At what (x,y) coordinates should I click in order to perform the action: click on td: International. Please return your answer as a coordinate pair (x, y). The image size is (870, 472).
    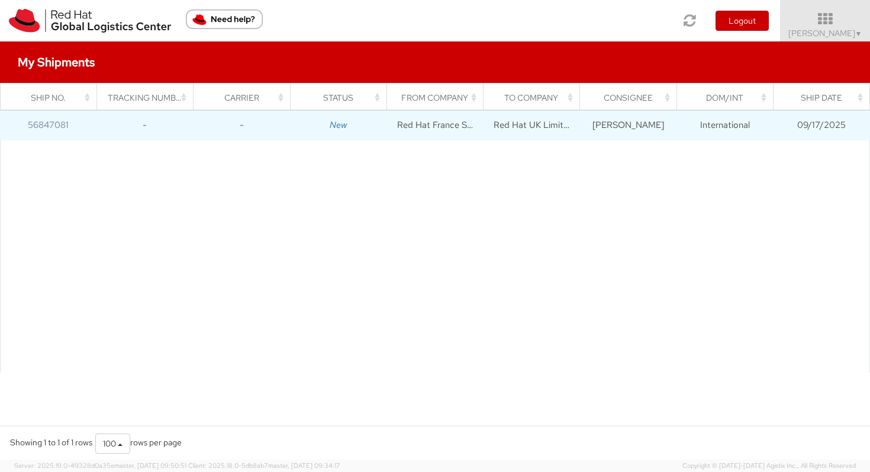
    Looking at the image, I should click on (725, 126).